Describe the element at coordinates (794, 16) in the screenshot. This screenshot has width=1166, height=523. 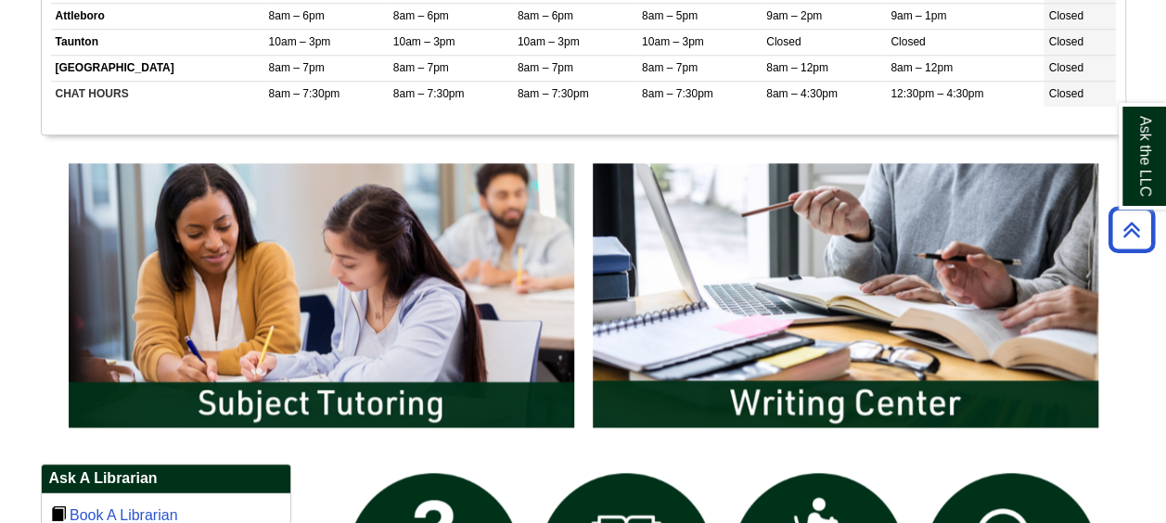
I see `span: 9am – 2pm` at that location.